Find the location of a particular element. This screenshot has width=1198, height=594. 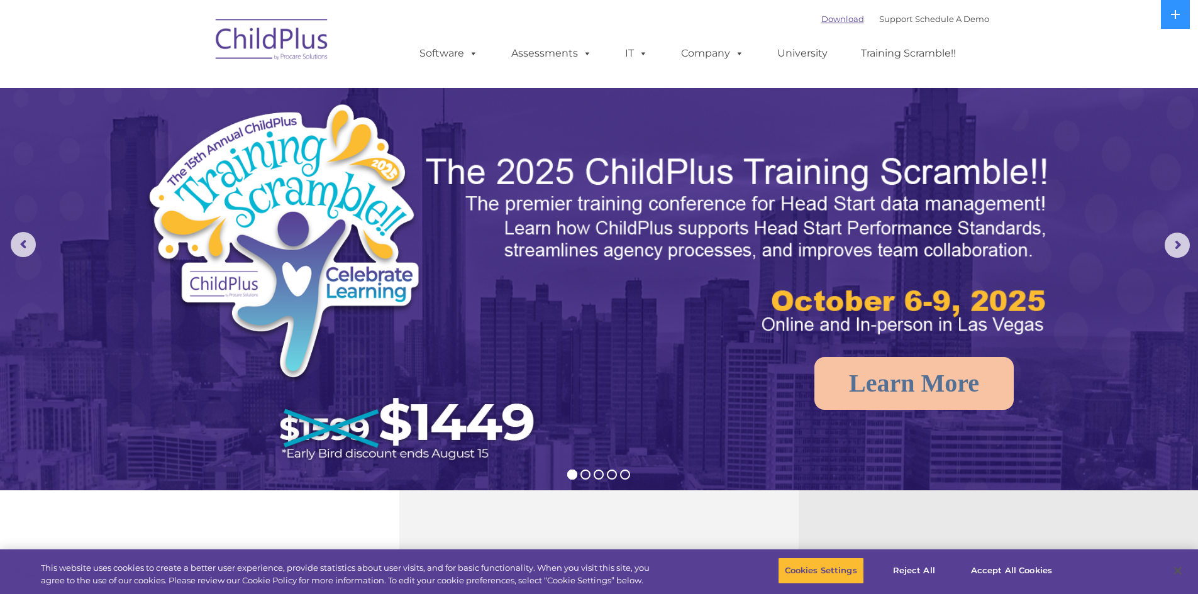

div: This website uses cookies to create a better user experience, provide statistics about user visit... is located at coordinates (350, 574).